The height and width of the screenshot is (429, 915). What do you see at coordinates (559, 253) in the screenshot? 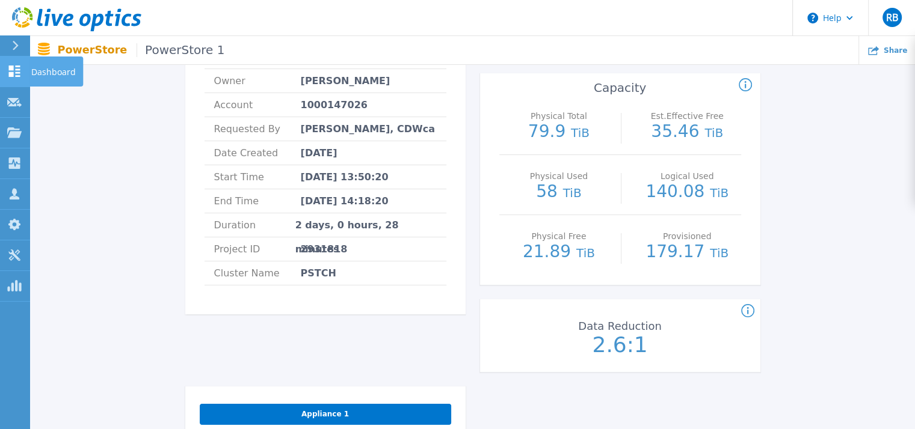
I see `p: 21.89` at bounding box center [559, 253].